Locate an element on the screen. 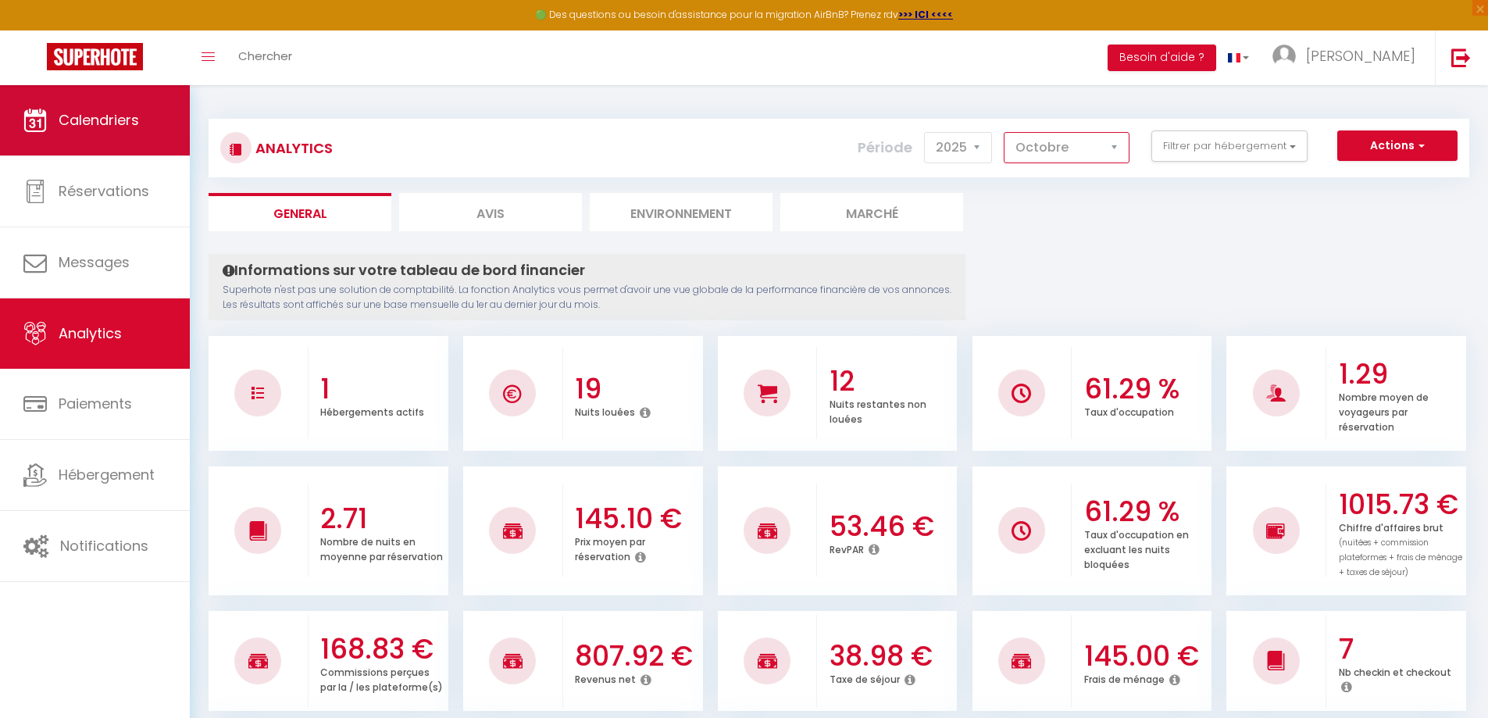  span: Paiements is located at coordinates (95, 403).